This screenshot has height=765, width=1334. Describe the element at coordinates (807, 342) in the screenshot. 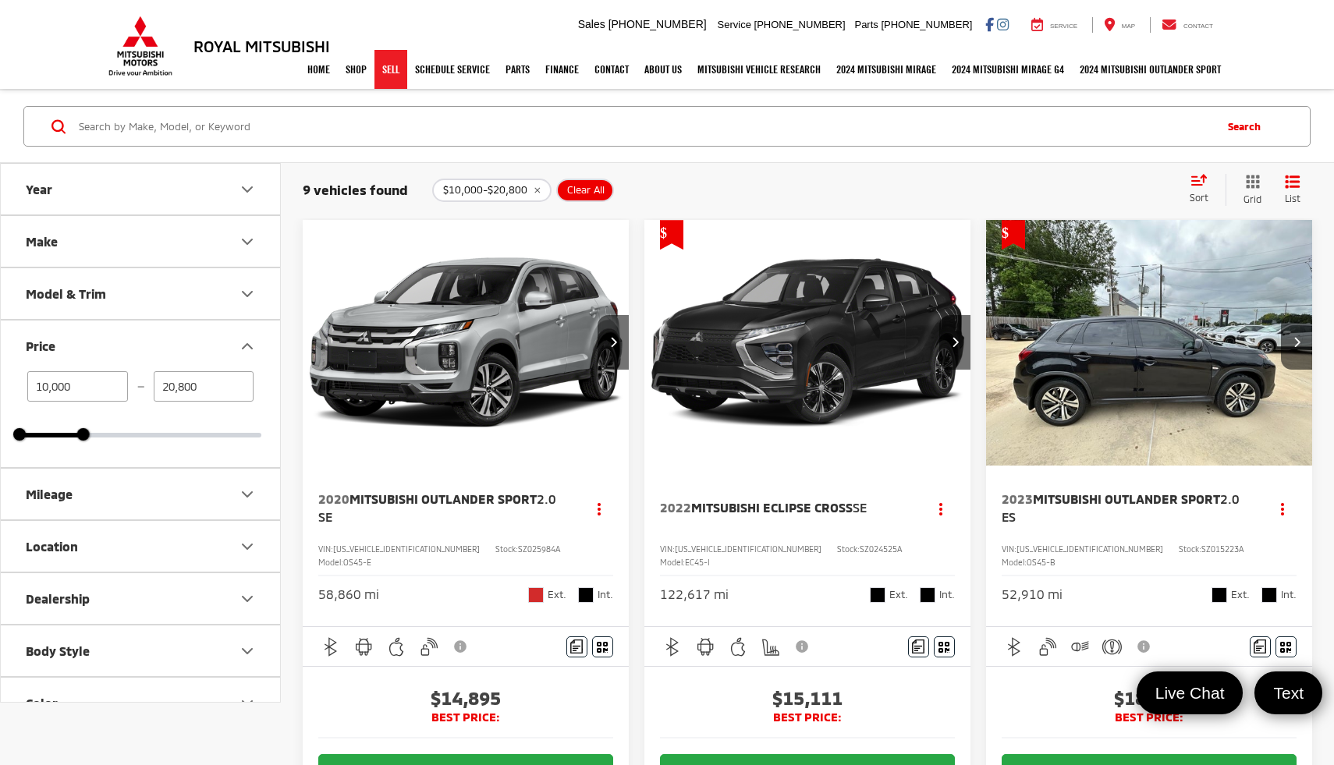

I see `a: 2022 Mitsubishi Eclipse Cross SE2022 Mitsubishi Eclipse Cross SE2022 Mitsubishi Eclipse Cross SE2...` at that location.